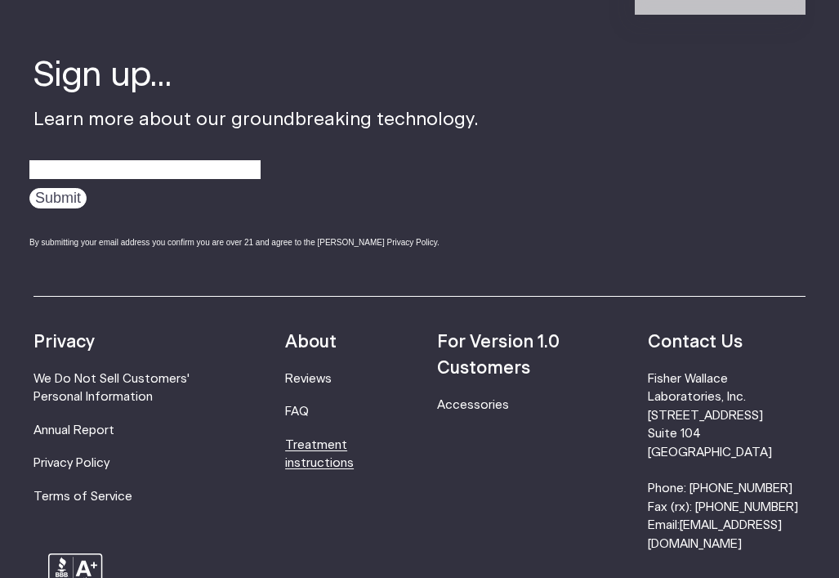 This screenshot has height=578, width=839. What do you see at coordinates (58, 198) in the screenshot?
I see `input: Submit` at bounding box center [58, 198].